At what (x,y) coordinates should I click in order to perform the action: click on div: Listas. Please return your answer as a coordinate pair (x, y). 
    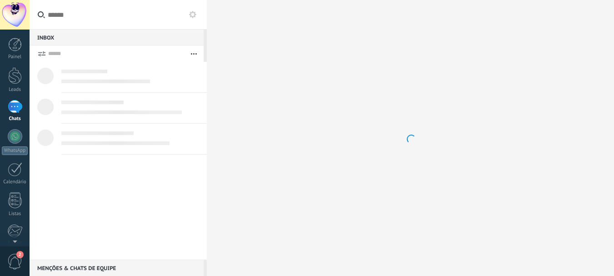
    Looking at the image, I should click on (15, 213).